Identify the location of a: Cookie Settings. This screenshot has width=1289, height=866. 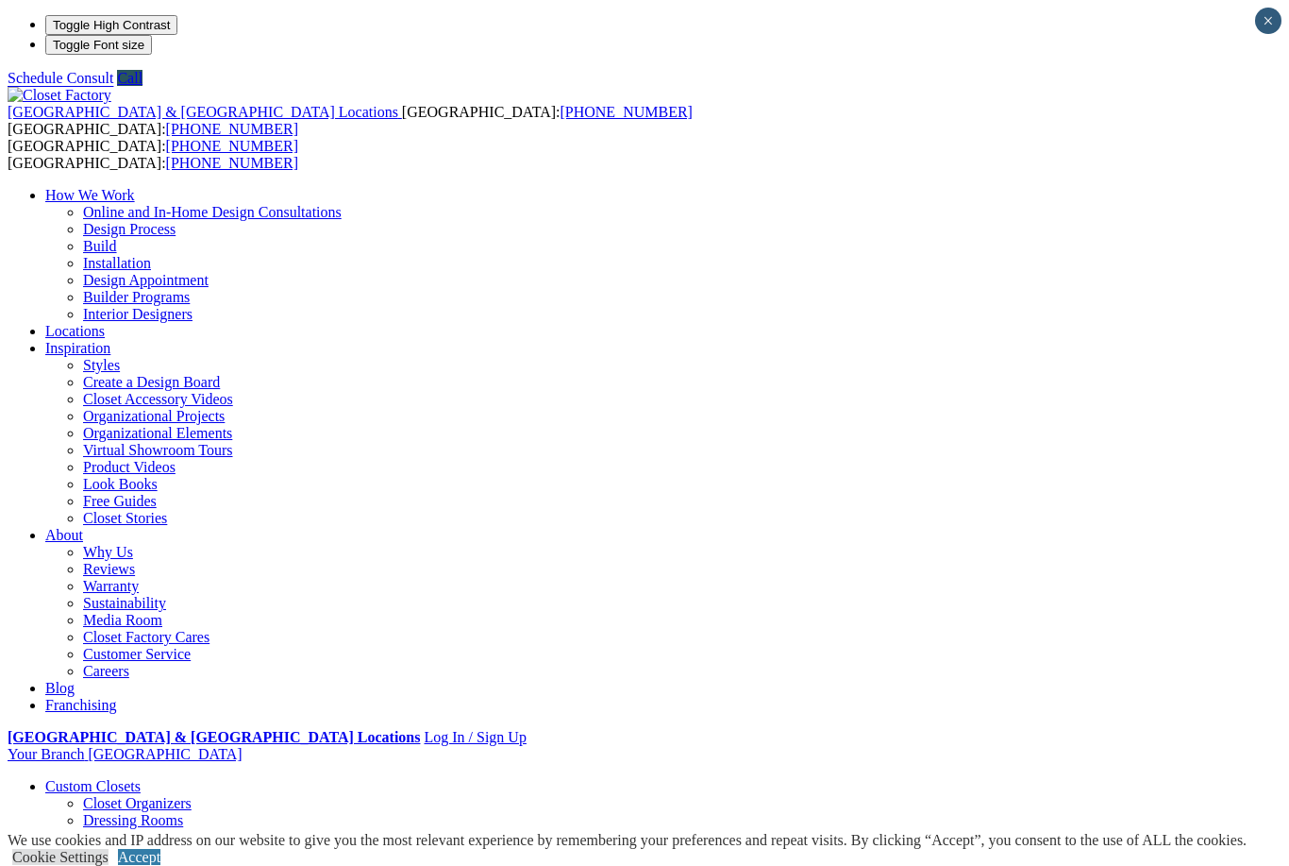
(60, 856).